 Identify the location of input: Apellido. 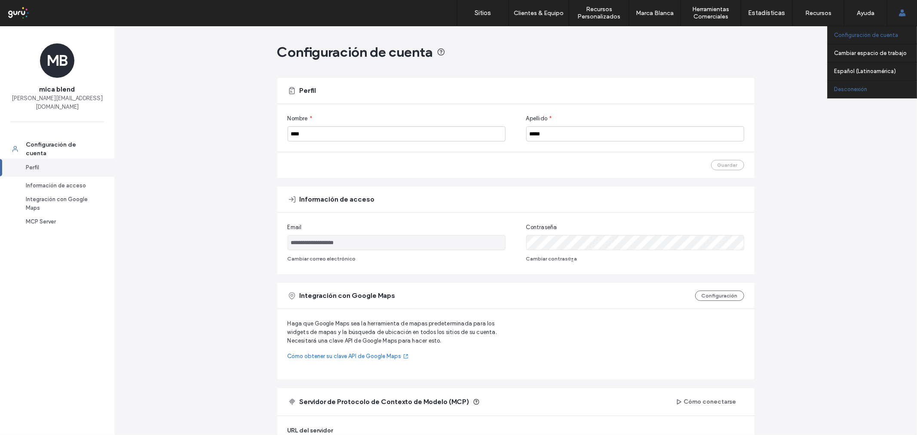
(635, 134).